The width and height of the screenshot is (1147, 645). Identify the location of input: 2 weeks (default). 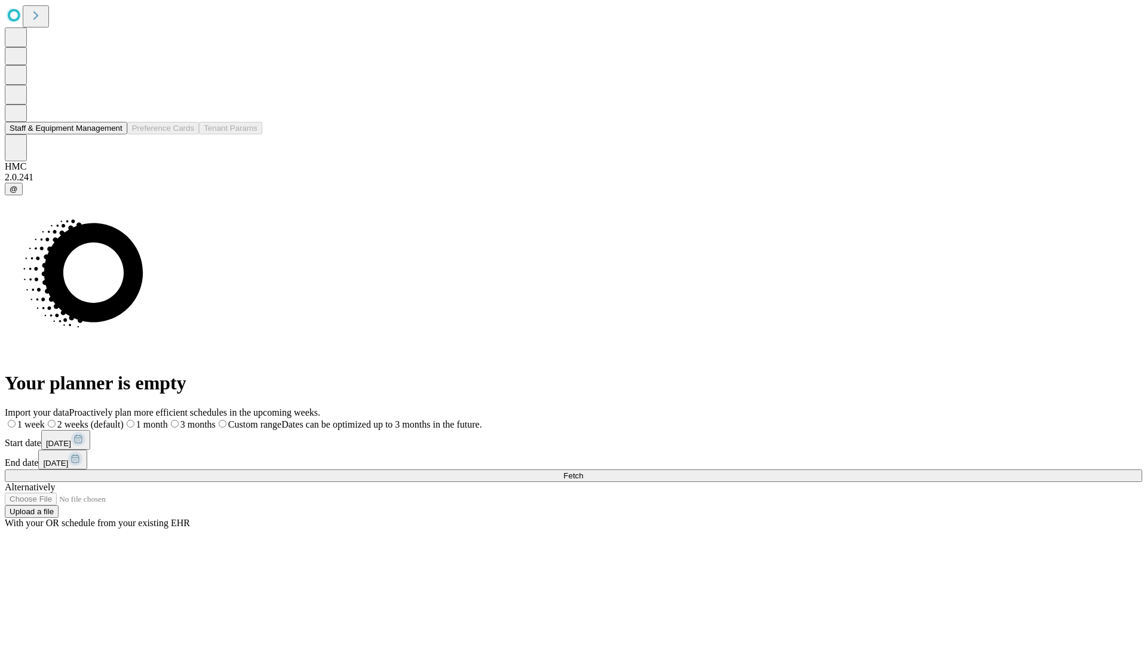
(51, 424).